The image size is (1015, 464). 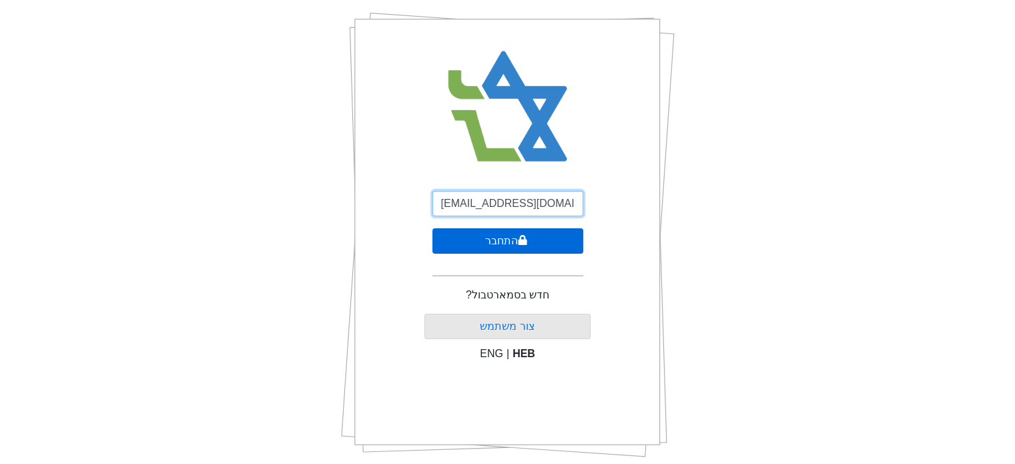 I want to click on img: Smart Bull, so click(x=507, y=107).